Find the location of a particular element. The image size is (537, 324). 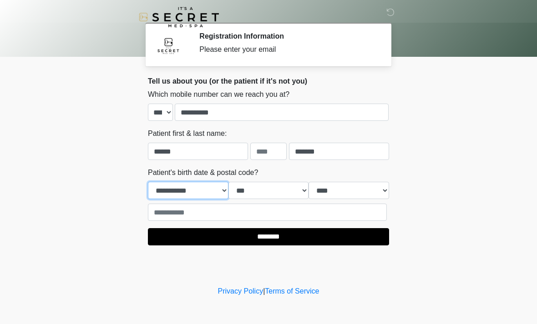

a: Terms of Service is located at coordinates (291, 291).